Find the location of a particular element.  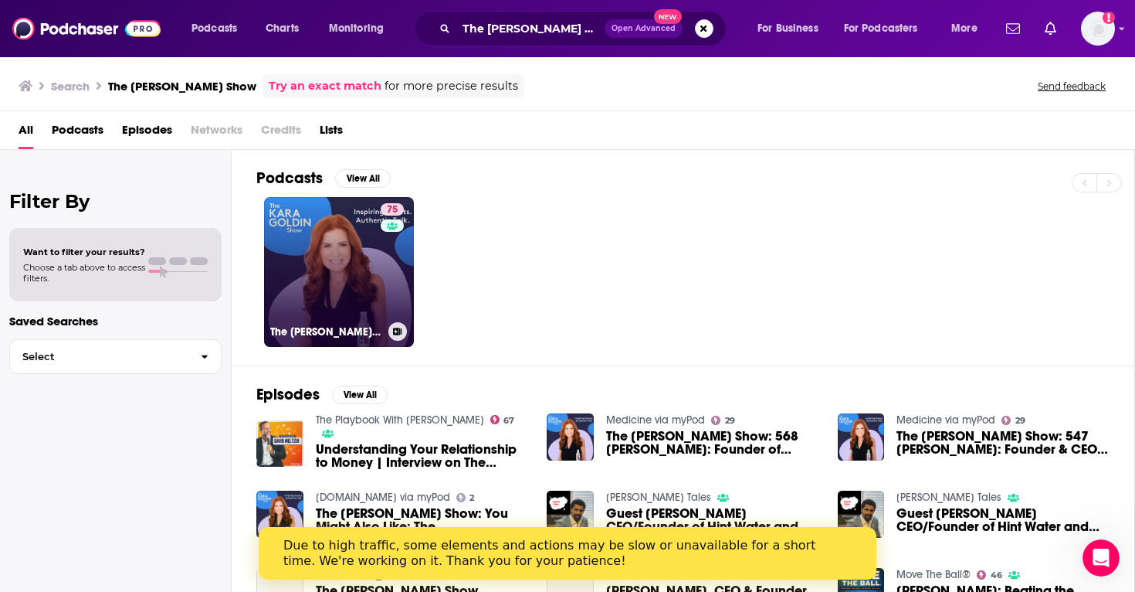

span: 75 is located at coordinates (392, 210).